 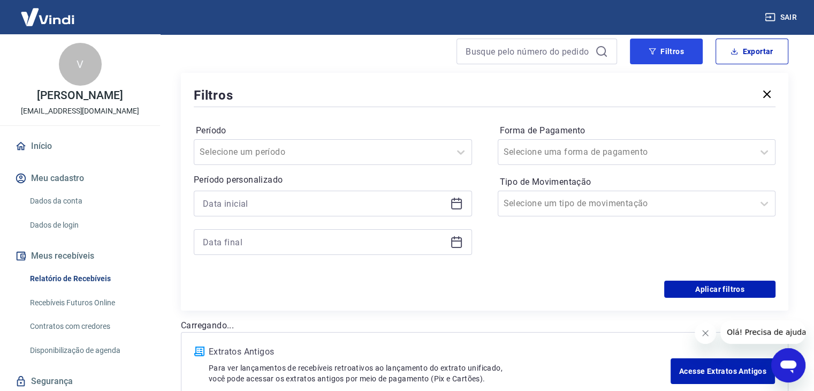 I want to click on a: Contratos com credores, so click(x=86, y=326).